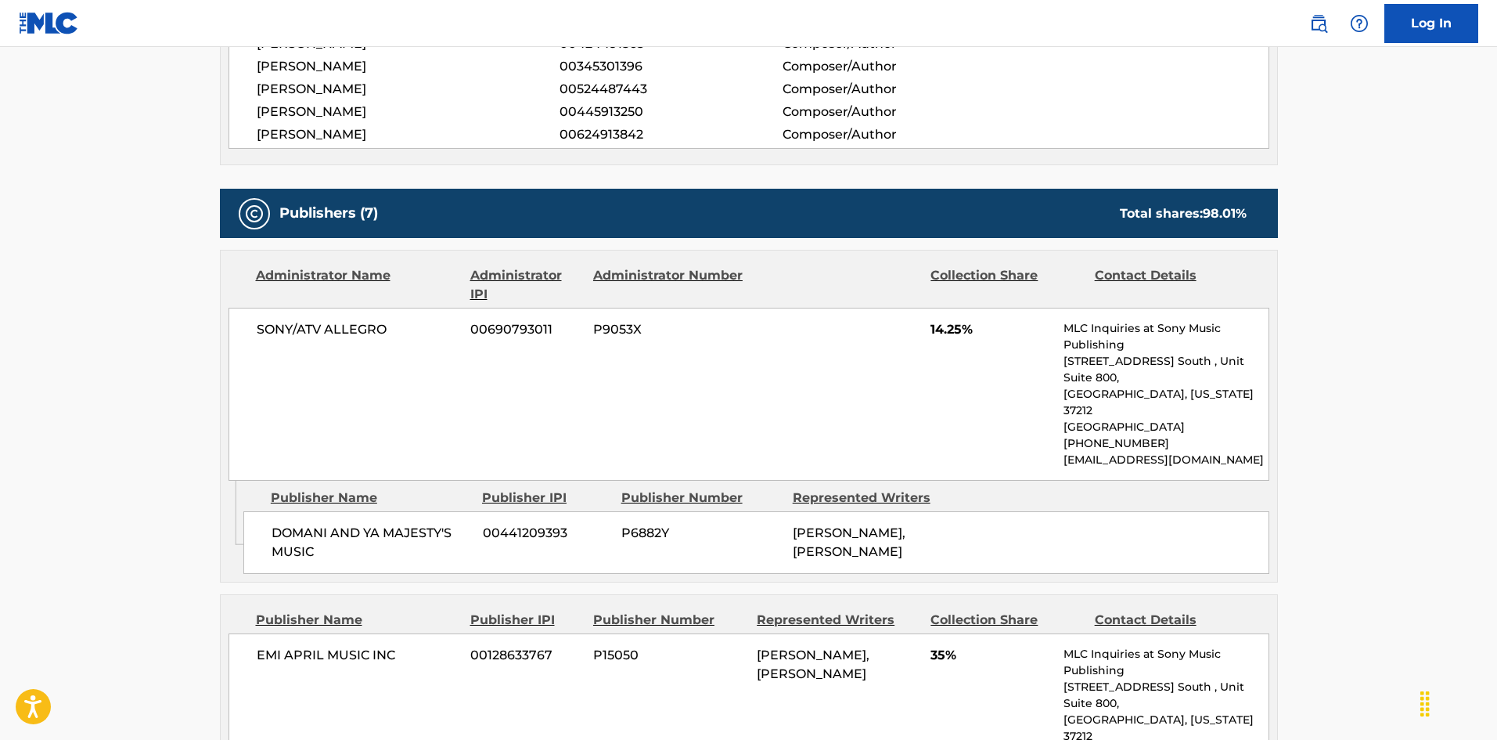 The width and height of the screenshot is (1497, 740). Describe the element at coordinates (546, 533) in the screenshot. I see `span: 00441209393` at that location.